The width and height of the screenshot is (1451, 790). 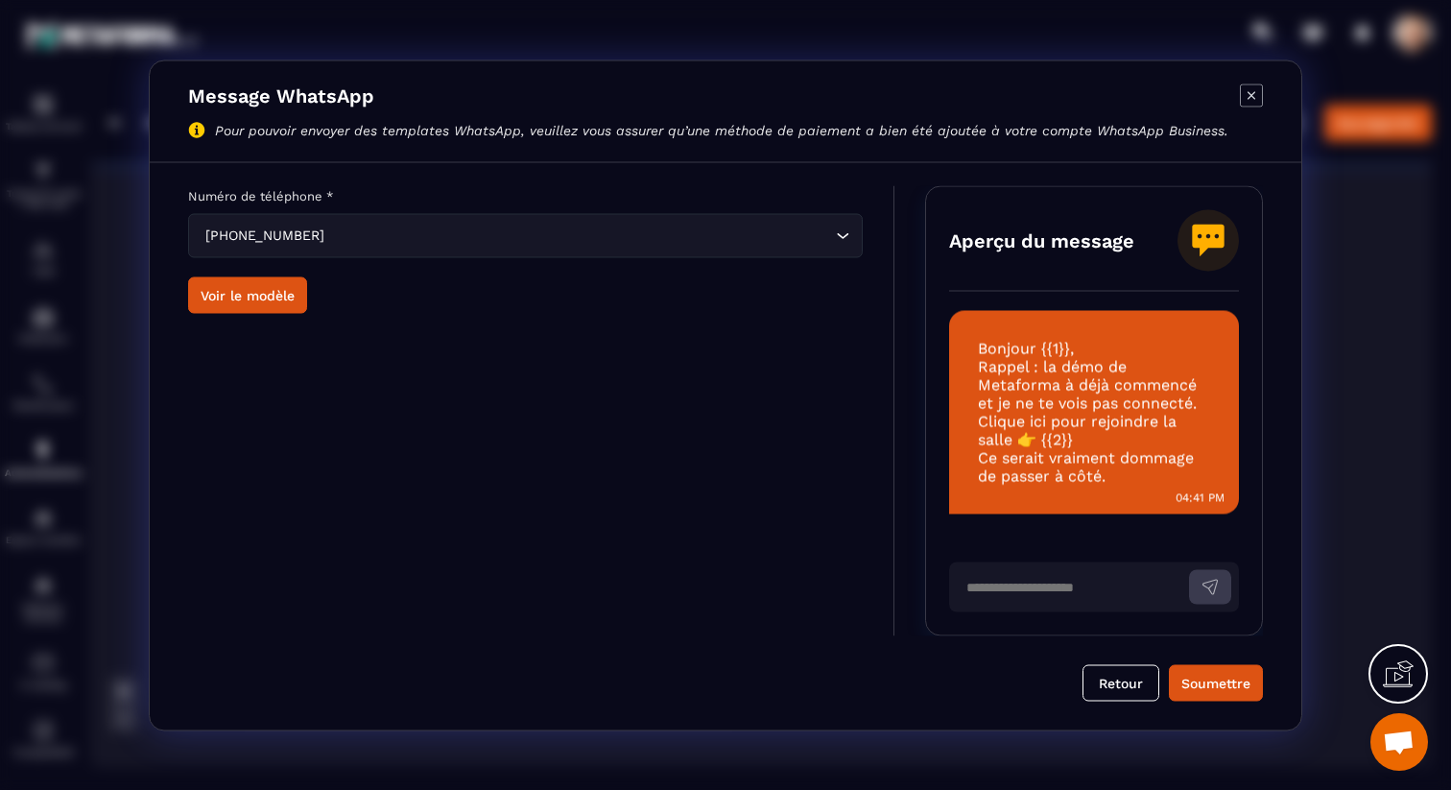 I want to click on button: Voir le modèle, so click(x=248, y=295).